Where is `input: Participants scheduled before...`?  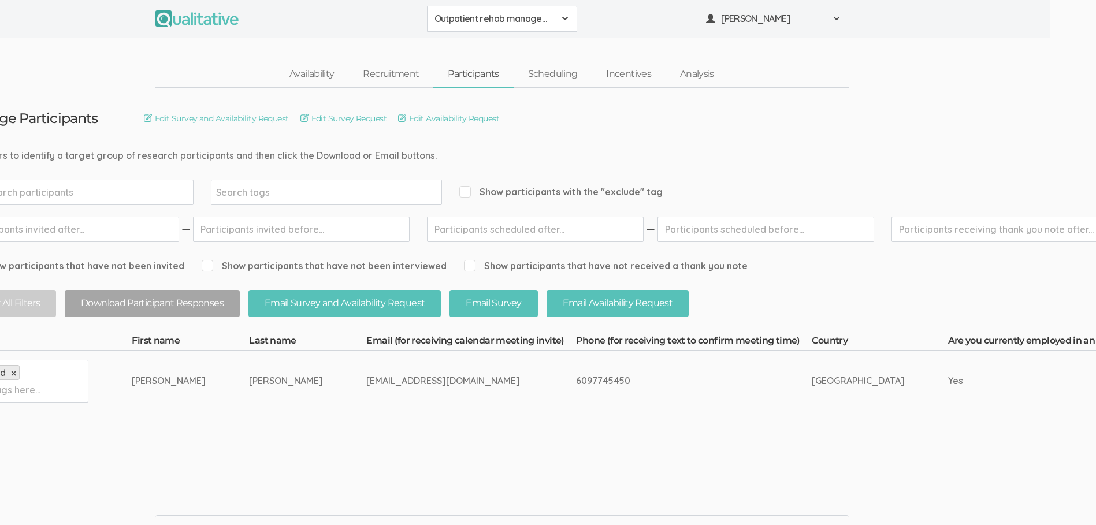 input: Participants scheduled before... is located at coordinates (765, 229).